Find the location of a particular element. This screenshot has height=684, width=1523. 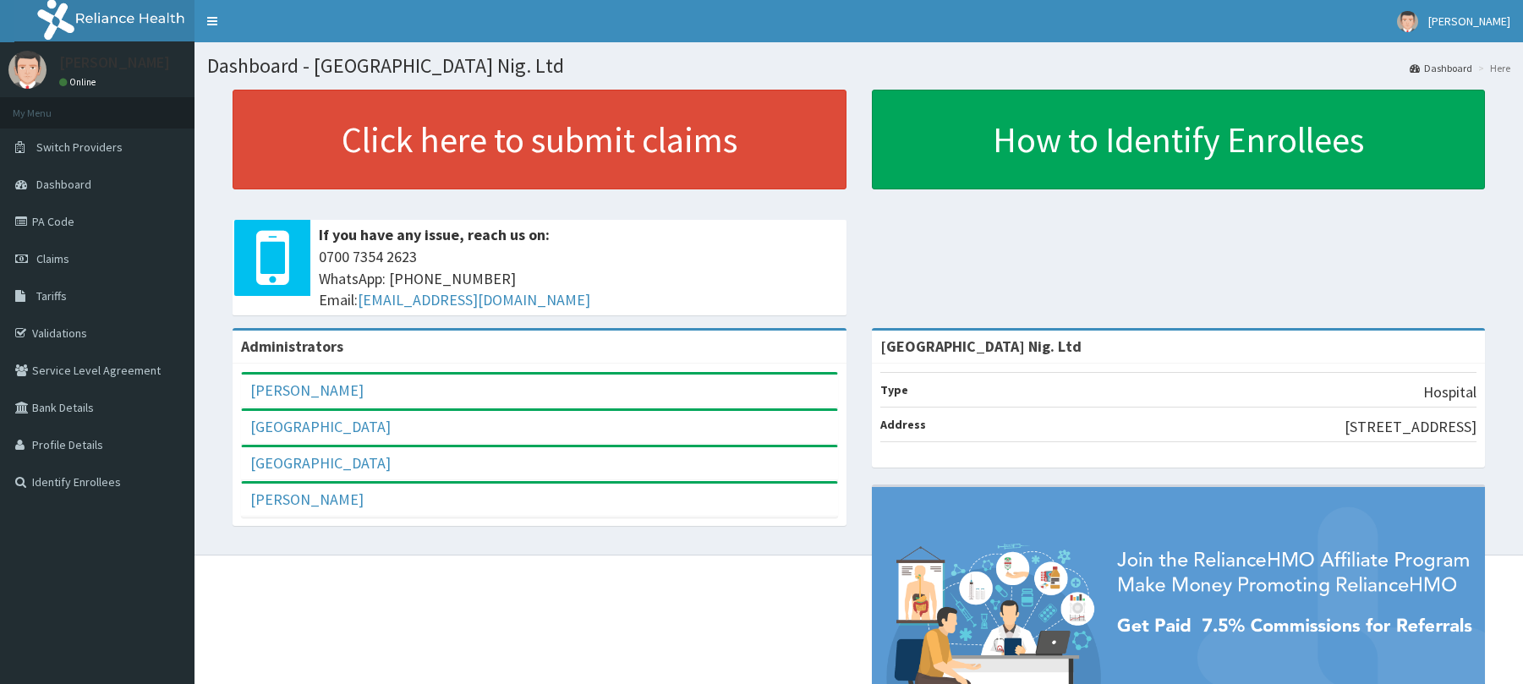

a: Online is located at coordinates (79, 82).